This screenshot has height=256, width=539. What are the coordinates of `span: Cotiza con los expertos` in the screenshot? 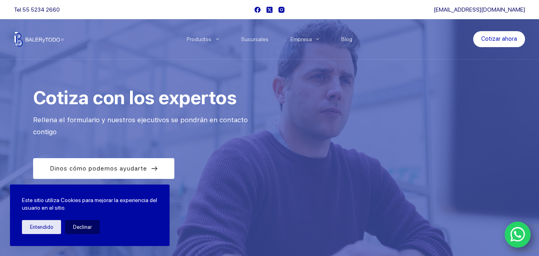 It's located at (135, 97).